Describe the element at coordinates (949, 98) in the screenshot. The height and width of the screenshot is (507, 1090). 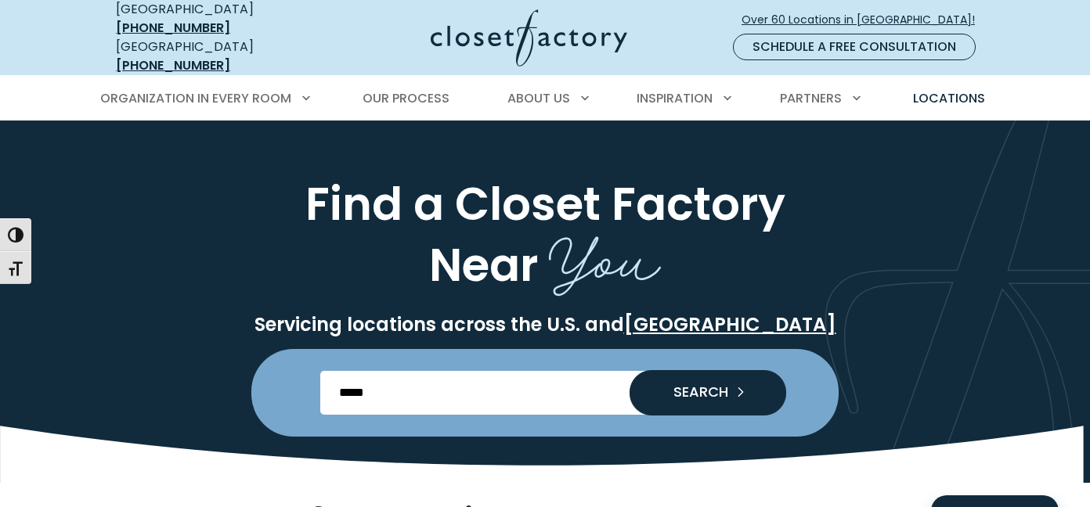
I see `span: Locations` at that location.